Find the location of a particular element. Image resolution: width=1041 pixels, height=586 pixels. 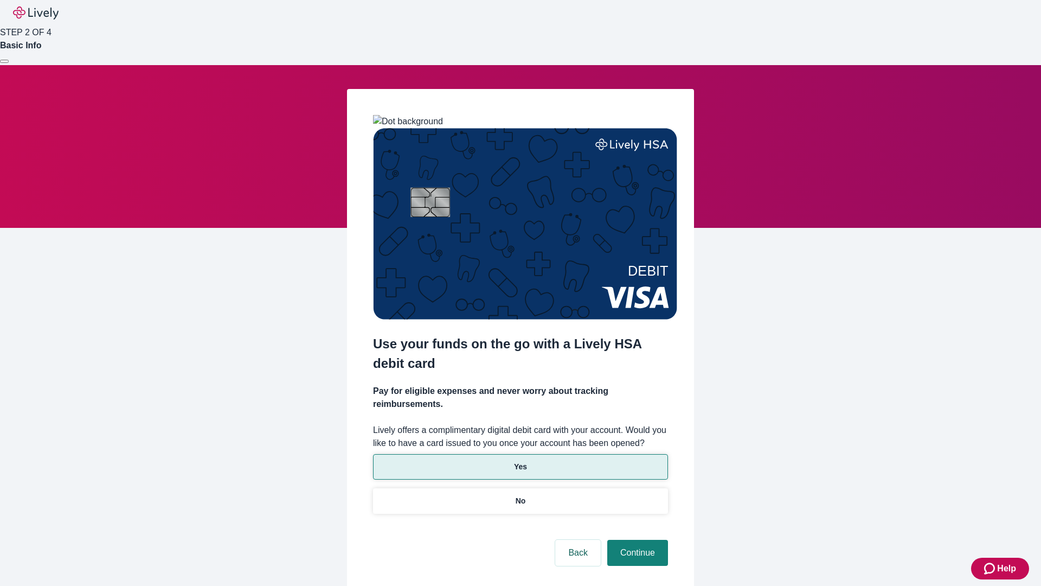

button: No is located at coordinates (521, 501).